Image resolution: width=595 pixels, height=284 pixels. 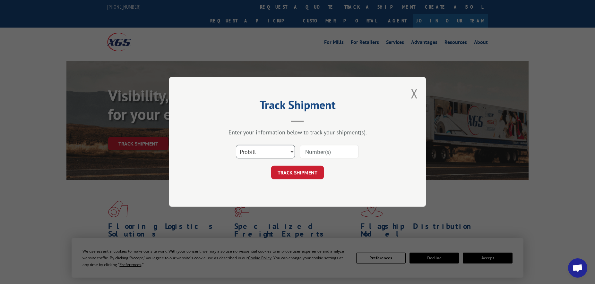 I want to click on button: Close modal, so click(x=415, y=93).